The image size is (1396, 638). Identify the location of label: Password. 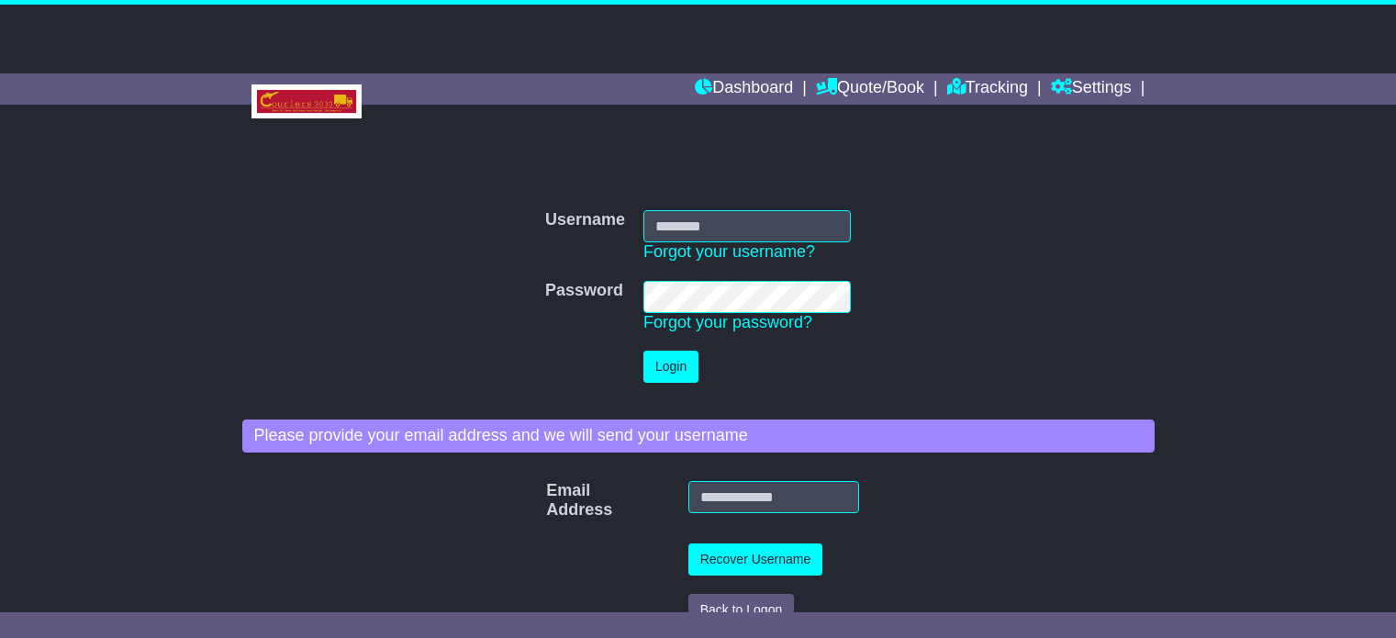
(584, 291).